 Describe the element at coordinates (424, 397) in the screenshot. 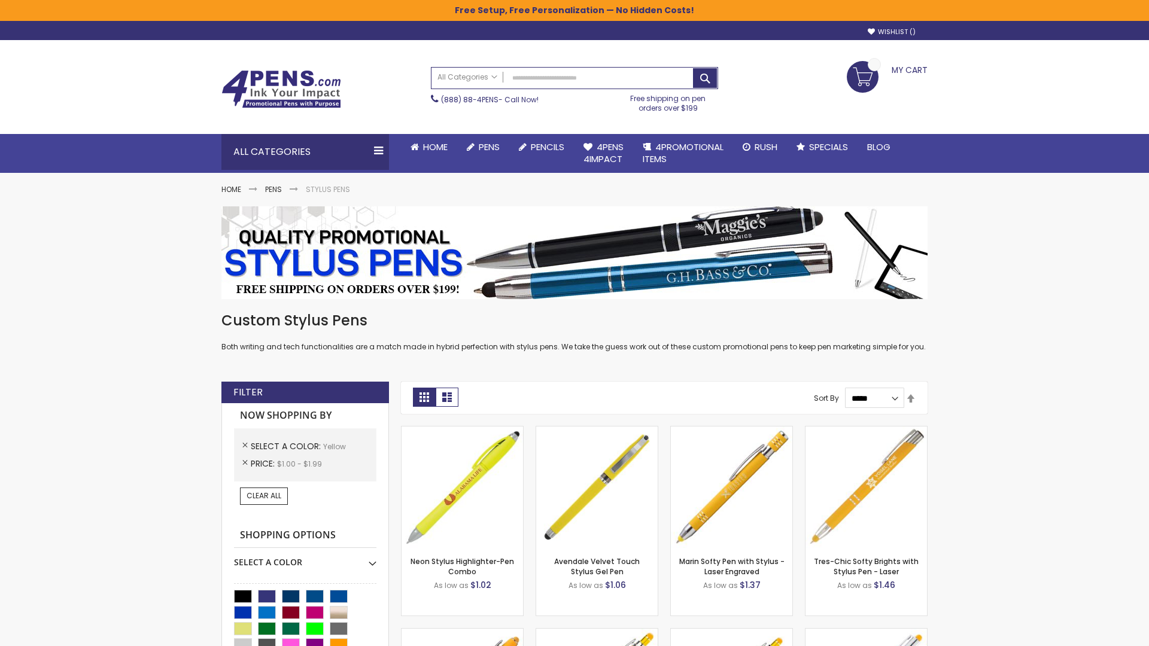

I see `strong: Grid` at that location.